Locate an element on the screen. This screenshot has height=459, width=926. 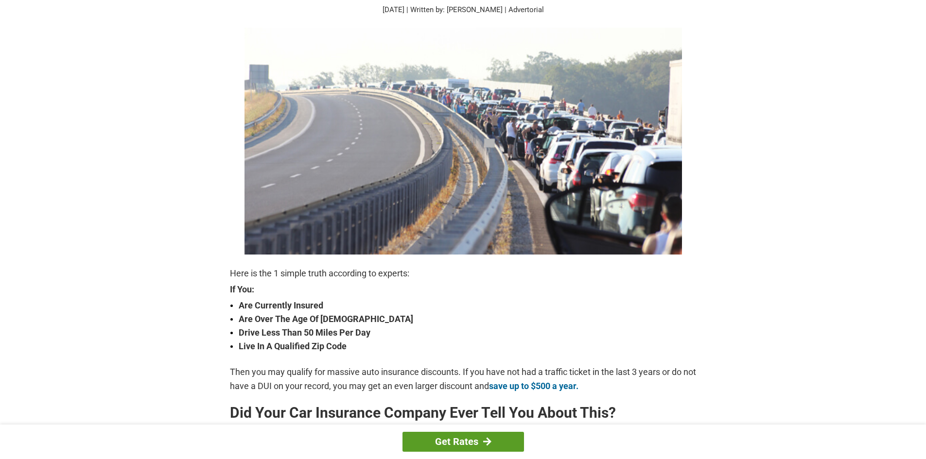
p: Here is the 1 simple truth according to experts: is located at coordinates (463, 274).